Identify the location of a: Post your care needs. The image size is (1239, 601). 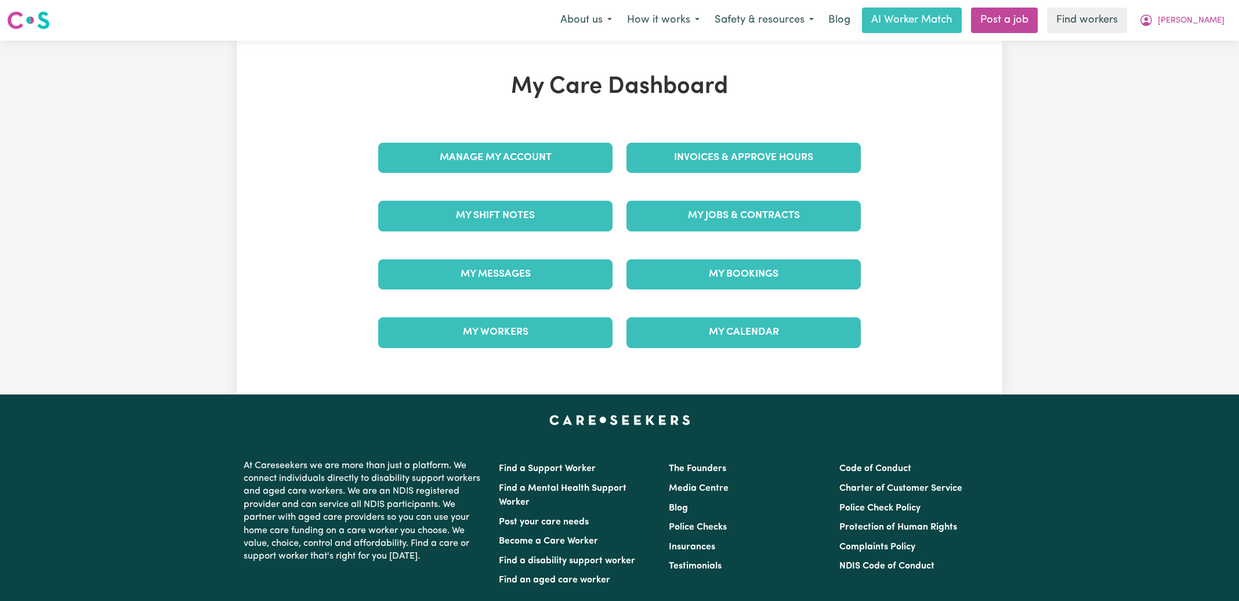
(543, 522).